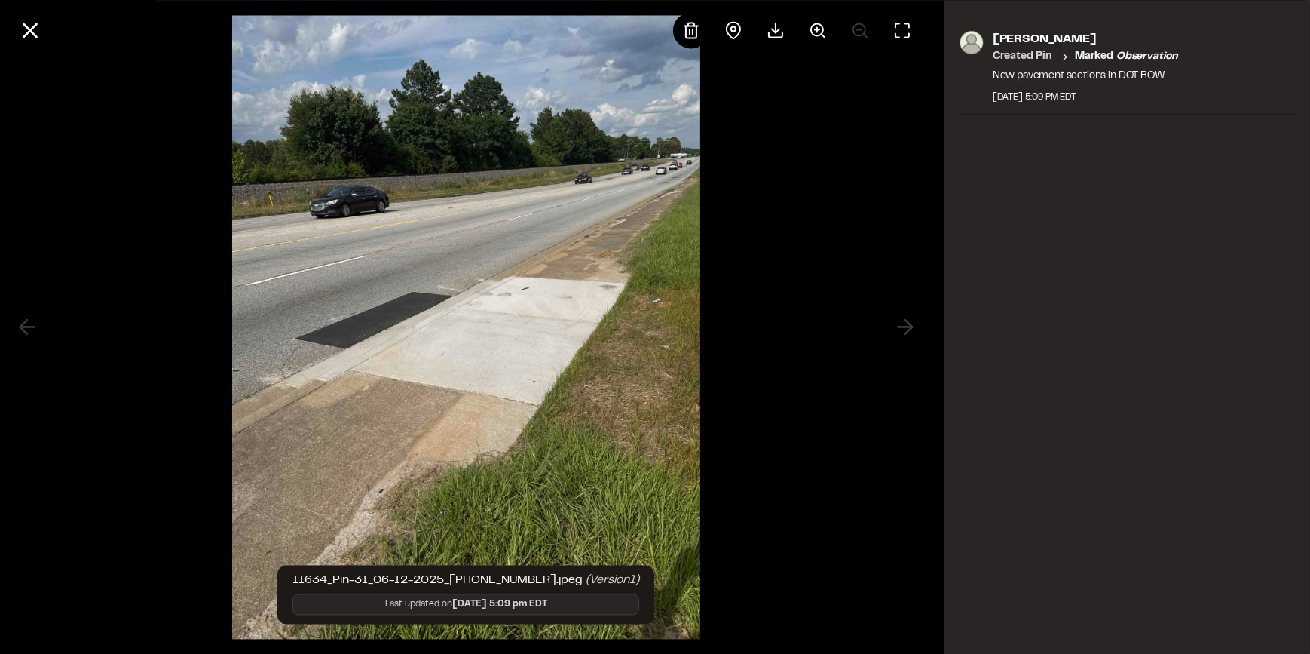 The image size is (1310, 654). I want to click on p: Marked, so click(1126, 57).